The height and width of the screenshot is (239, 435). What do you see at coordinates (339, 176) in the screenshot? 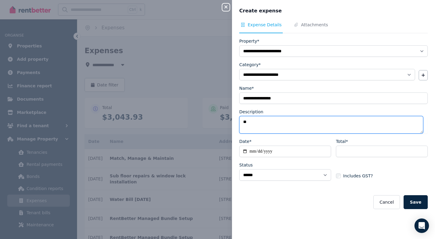
I see `input: Includes GST?` at bounding box center [339, 176].